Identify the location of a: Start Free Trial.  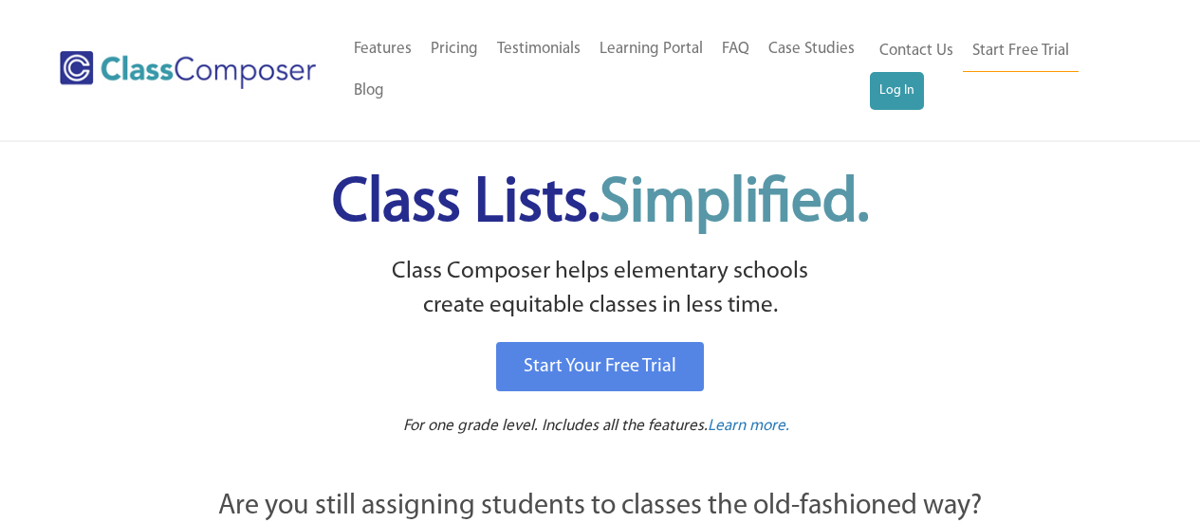
(1020, 51).